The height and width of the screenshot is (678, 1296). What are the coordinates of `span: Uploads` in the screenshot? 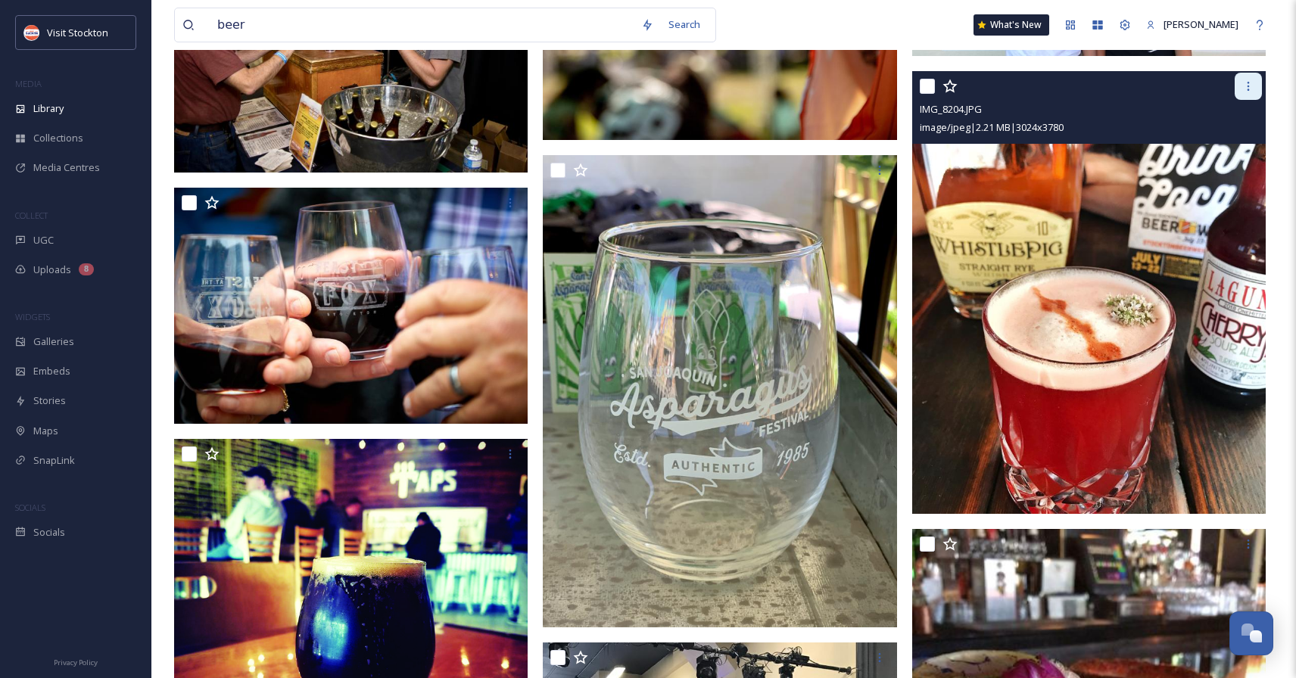 It's located at (52, 269).